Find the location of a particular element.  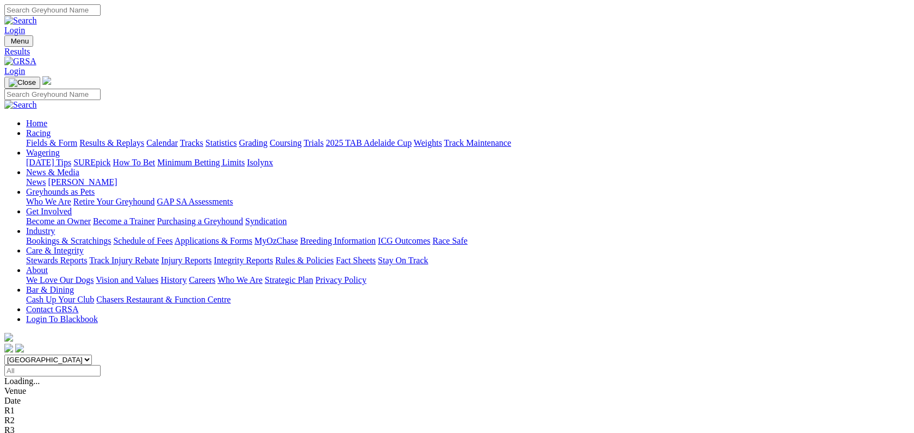

a: Schedule of Fees is located at coordinates (142, 240).